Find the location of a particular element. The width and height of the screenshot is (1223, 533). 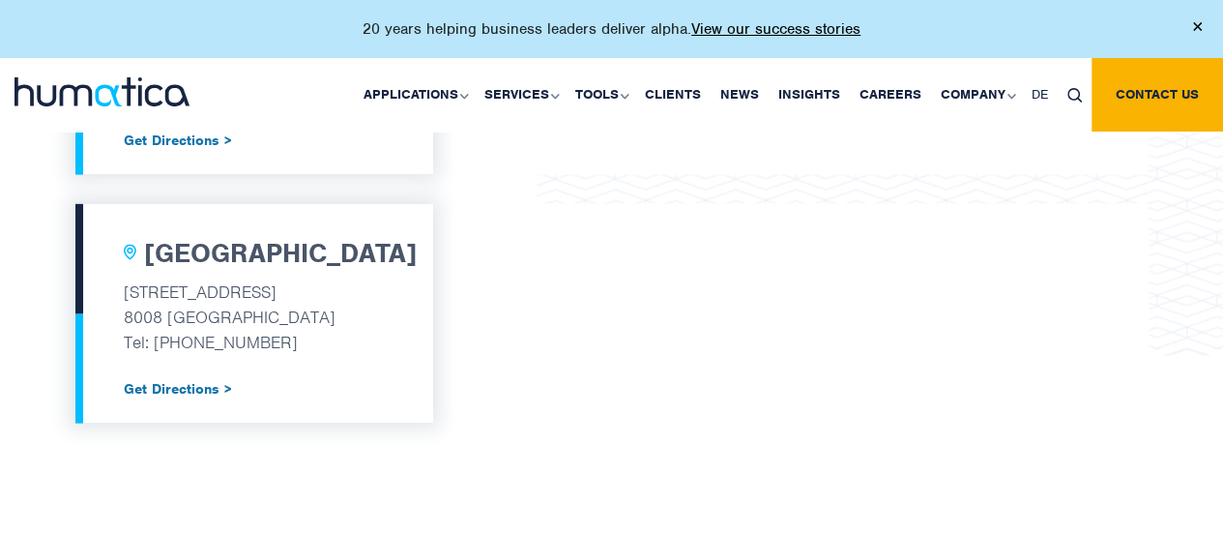

a: Company is located at coordinates (976, 95).